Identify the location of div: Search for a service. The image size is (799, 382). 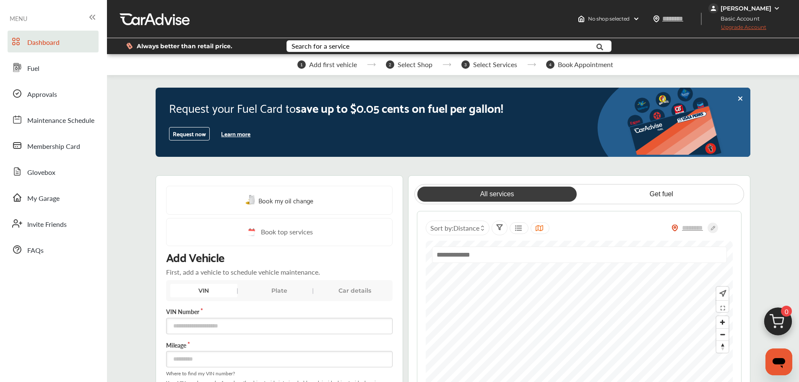
(320, 46).